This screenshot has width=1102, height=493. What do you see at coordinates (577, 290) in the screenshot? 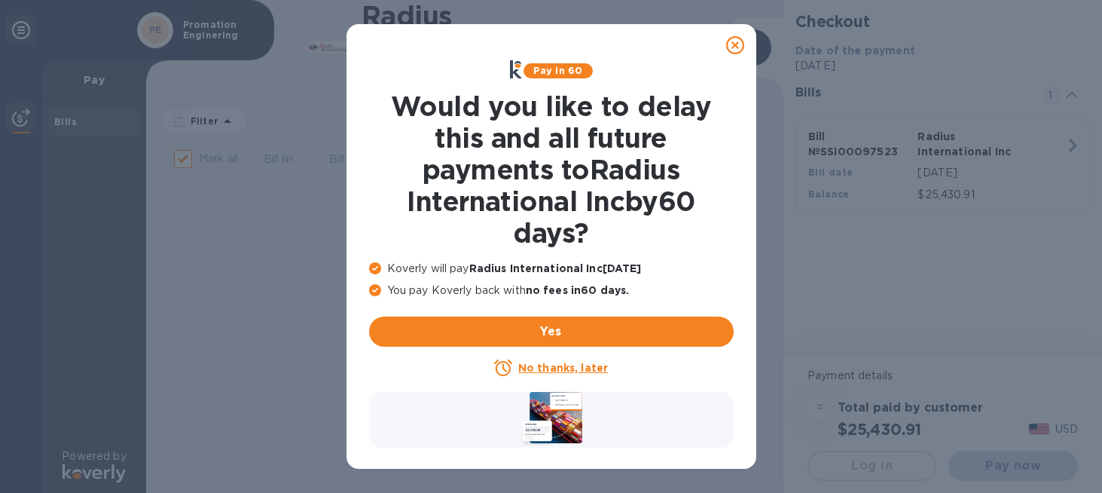
I see `b: no fees in 60 days .` at bounding box center [577, 290].